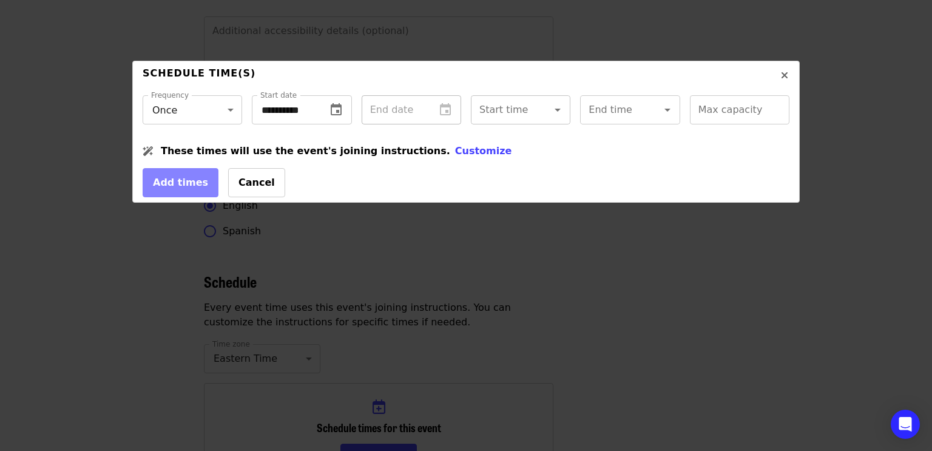 This screenshot has height=451, width=932. I want to click on label: Start date, so click(278, 95).